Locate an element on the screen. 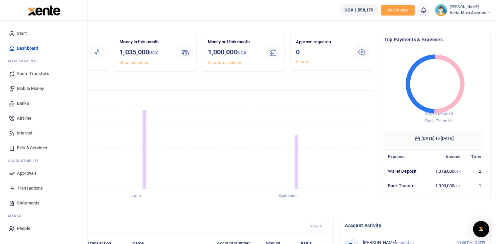  span: Internet is located at coordinates (25, 133).